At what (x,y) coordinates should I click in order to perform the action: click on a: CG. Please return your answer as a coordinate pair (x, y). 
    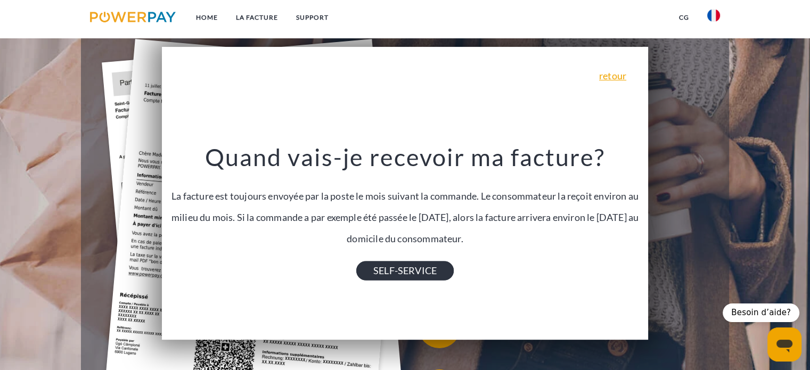
    Looking at the image, I should click on (684, 18).